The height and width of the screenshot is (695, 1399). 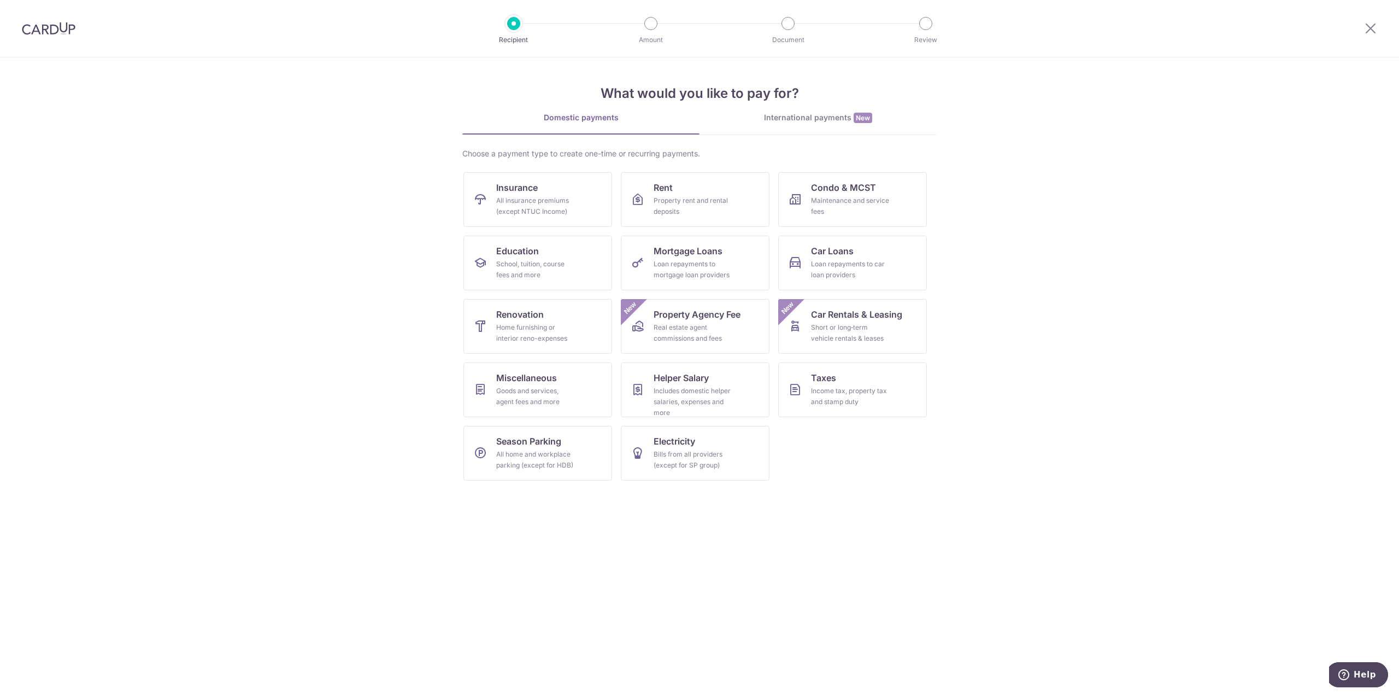 I want to click on span: Helper Salary, so click(x=681, y=378).